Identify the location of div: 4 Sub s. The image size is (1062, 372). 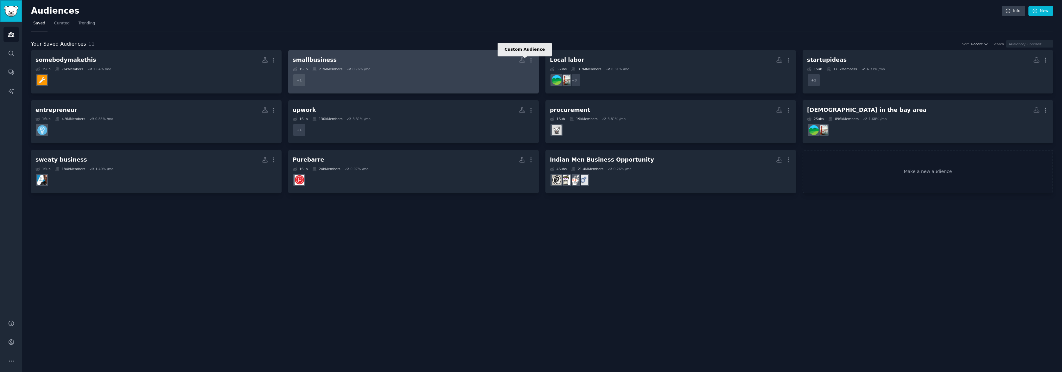
(558, 169).